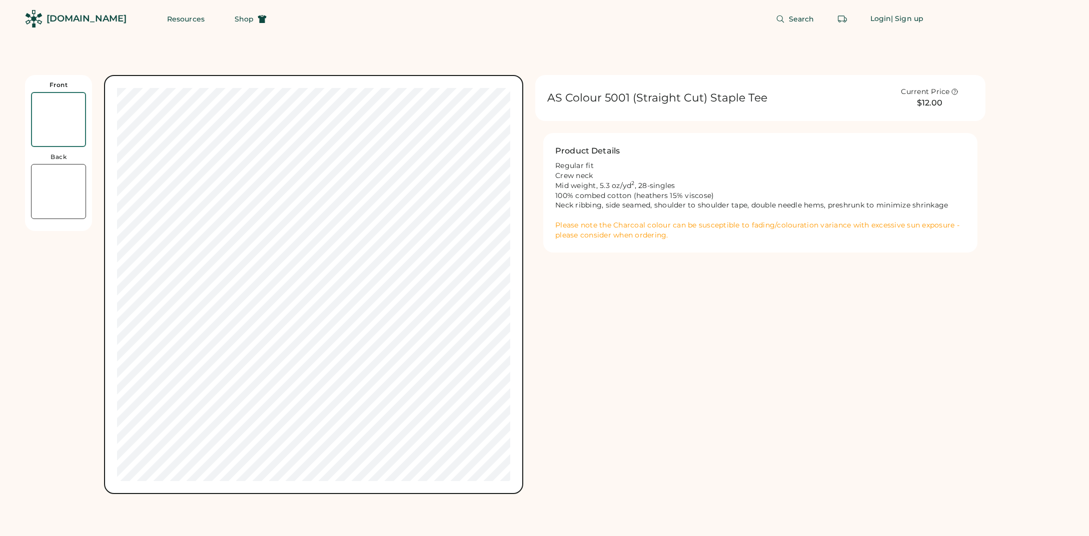  What do you see at coordinates (929, 103) in the screenshot?
I see `div: $12.00` at bounding box center [929, 103].